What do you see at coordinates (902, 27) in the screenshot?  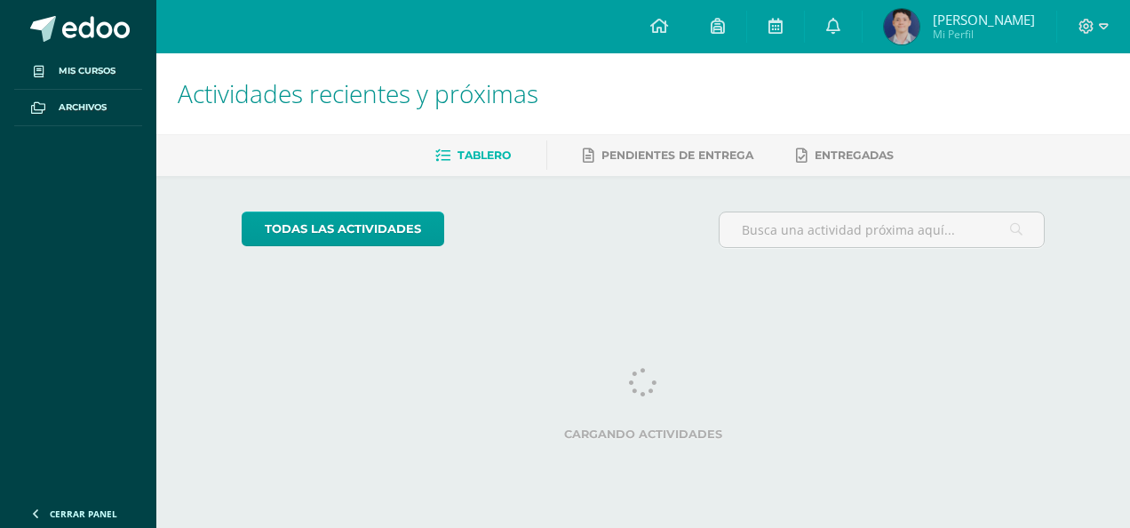 I see `img: 10c4c540e5b38394ddd0b1d0076a9043.png` at bounding box center [902, 27].